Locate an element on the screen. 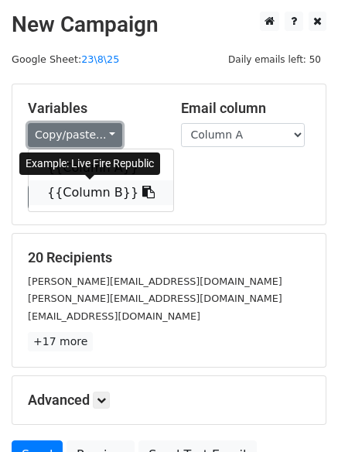 Image resolution: width=338 pixels, height=452 pixels. small: Google Sheet: is located at coordinates (65, 59).